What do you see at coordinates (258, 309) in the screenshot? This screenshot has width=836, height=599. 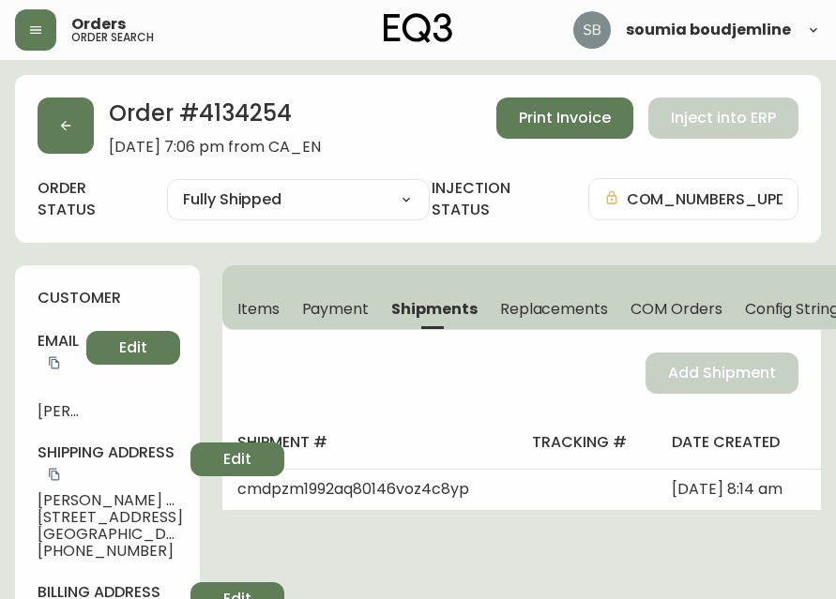 I see `span: Items` at bounding box center [258, 309].